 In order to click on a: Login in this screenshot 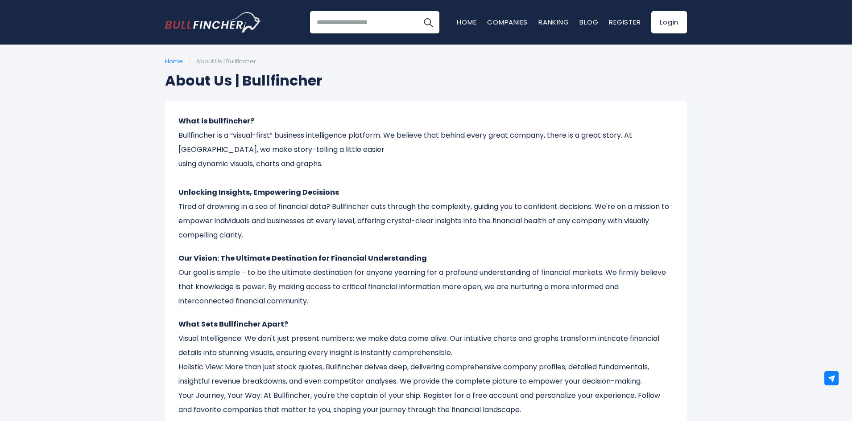, I will do `click(669, 22)`.